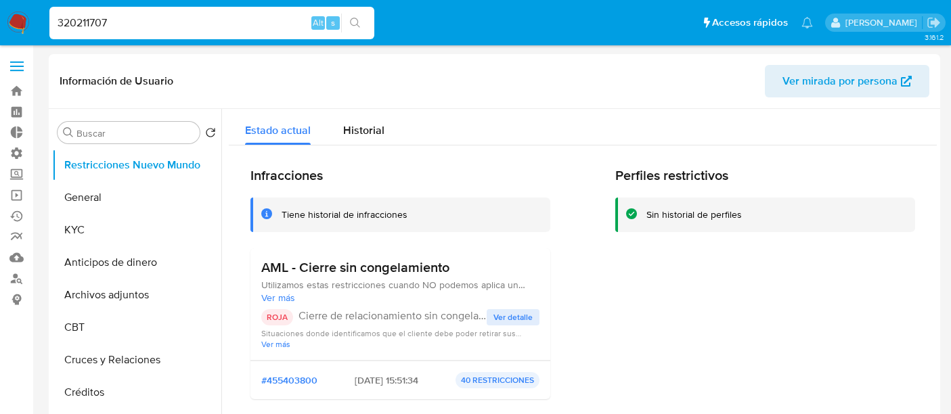 Image resolution: width=951 pixels, height=414 pixels. Describe the element at coordinates (137, 327) in the screenshot. I see `button: CBT` at that location.